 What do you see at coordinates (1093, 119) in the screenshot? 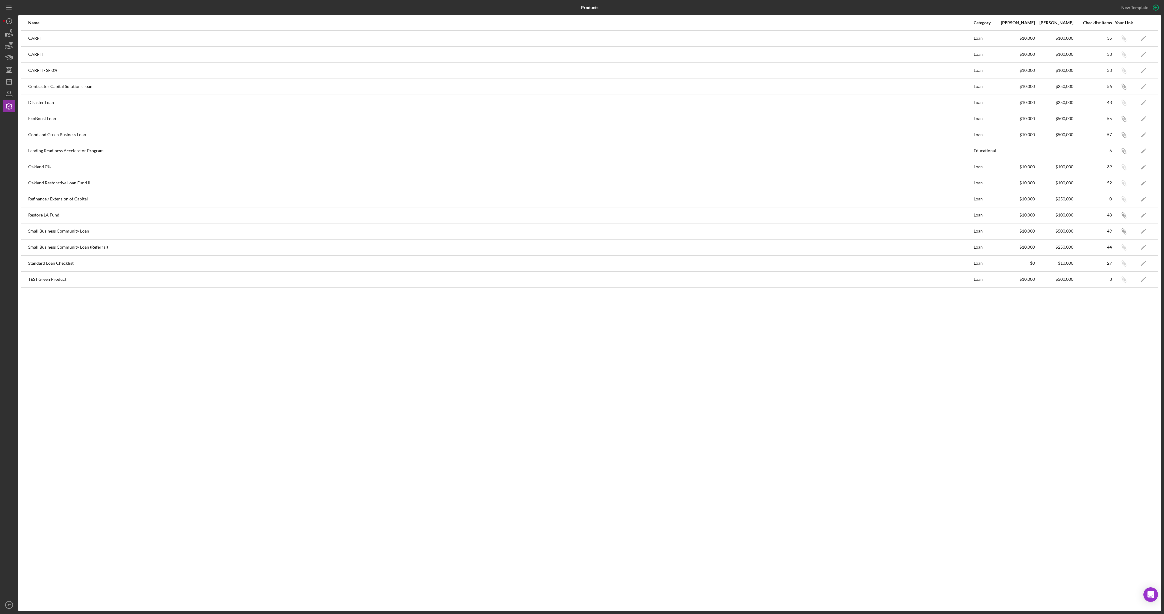
I see `div: 55` at bounding box center [1093, 119].